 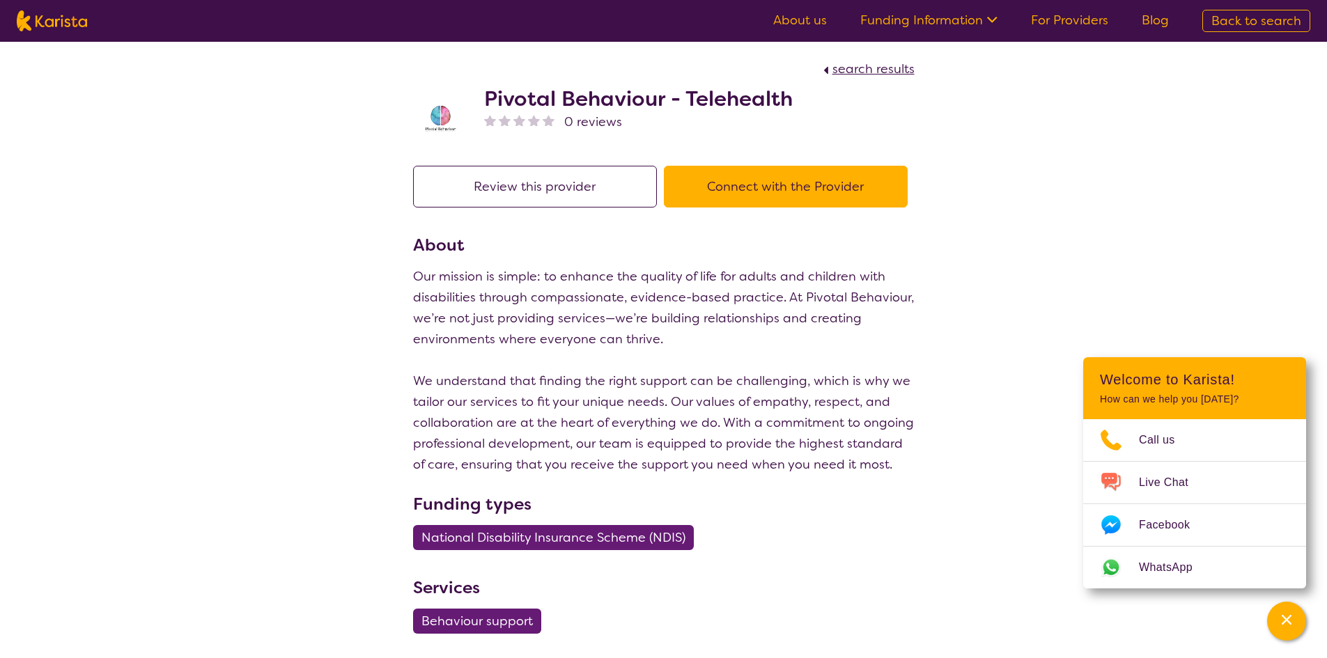 What do you see at coordinates (1195, 504) in the screenshot?
I see `ul: Choose channel` at bounding box center [1195, 504].